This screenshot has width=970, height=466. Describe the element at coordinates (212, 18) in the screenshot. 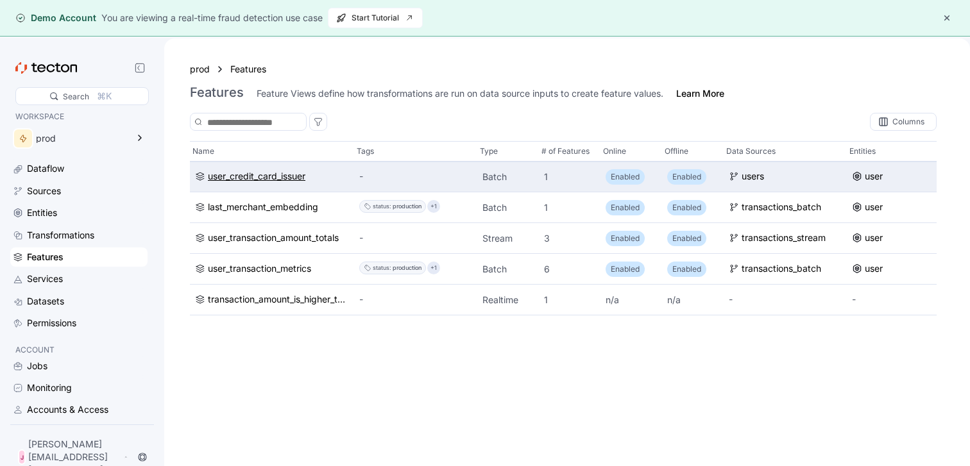

I see `div: You are viewing a real-time fraud detection use case` at that location.